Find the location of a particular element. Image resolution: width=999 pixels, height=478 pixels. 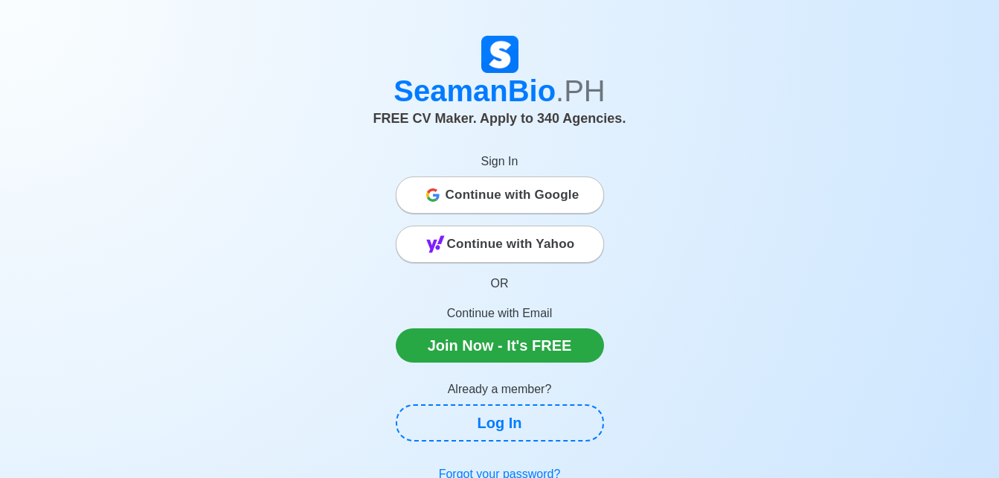

p: Continue with Email is located at coordinates (500, 313).